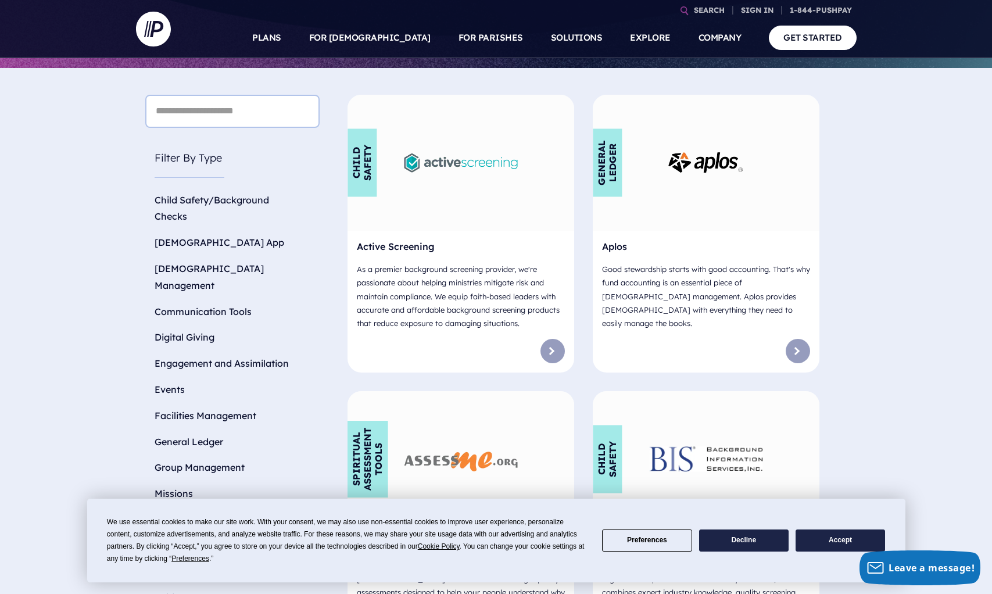 Image resolution: width=992 pixels, height=594 pixels. Describe the element at coordinates (190, 558) in the screenshot. I see `span: Preferences` at that location.